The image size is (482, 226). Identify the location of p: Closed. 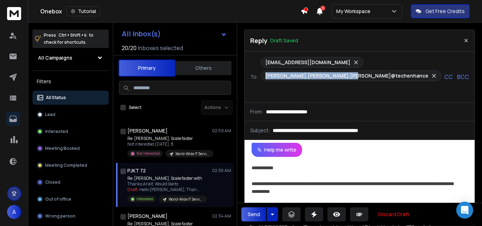
(53, 182).